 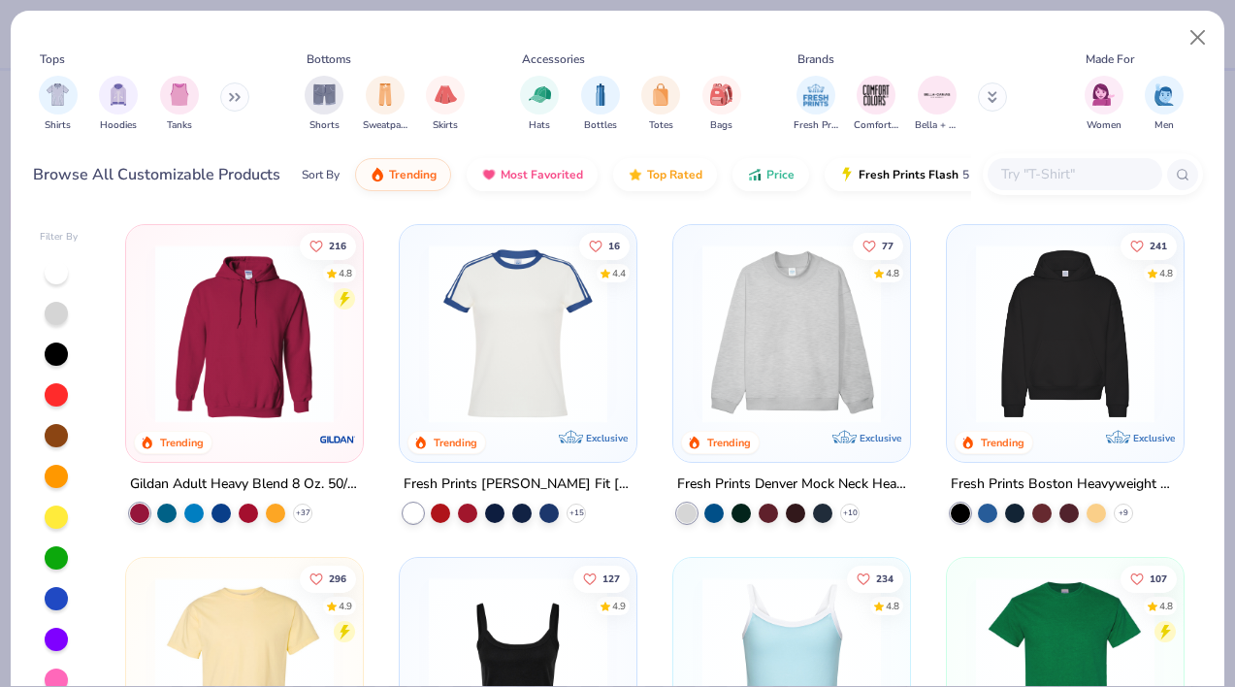 What do you see at coordinates (780, 175) in the screenshot?
I see `span: Price` at bounding box center [780, 175].